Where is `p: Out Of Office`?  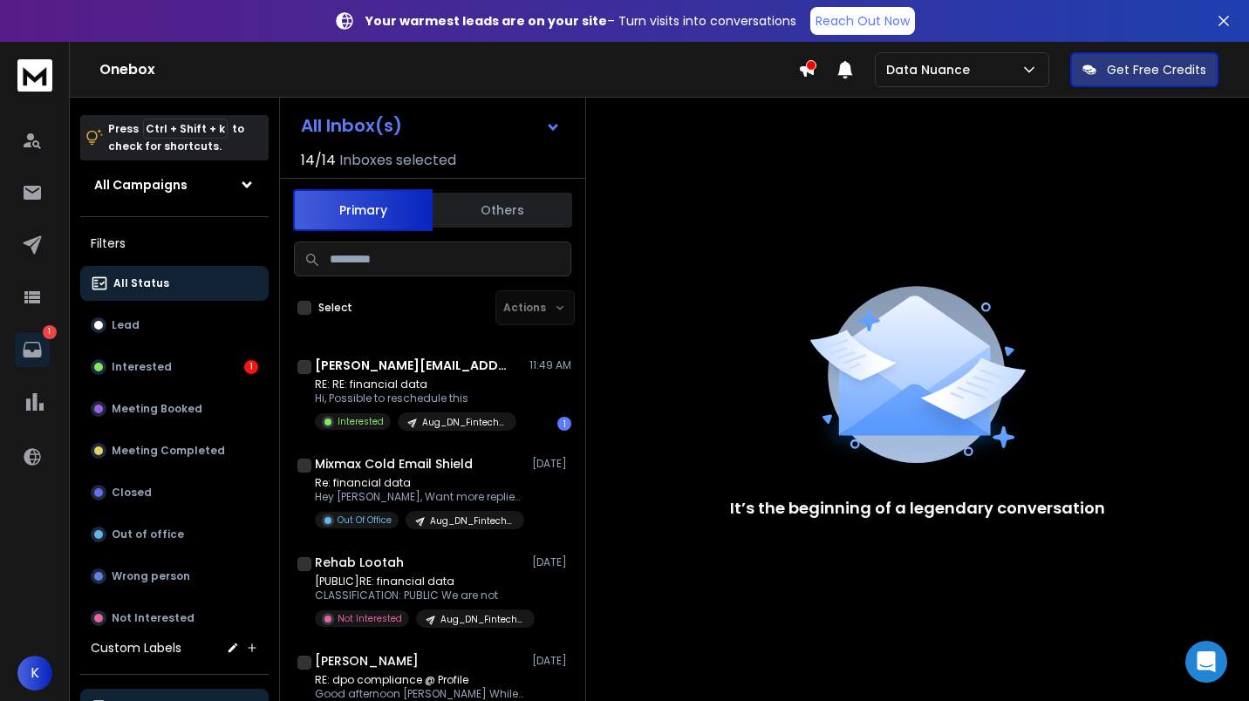 p: Out Of Office is located at coordinates (365, 520).